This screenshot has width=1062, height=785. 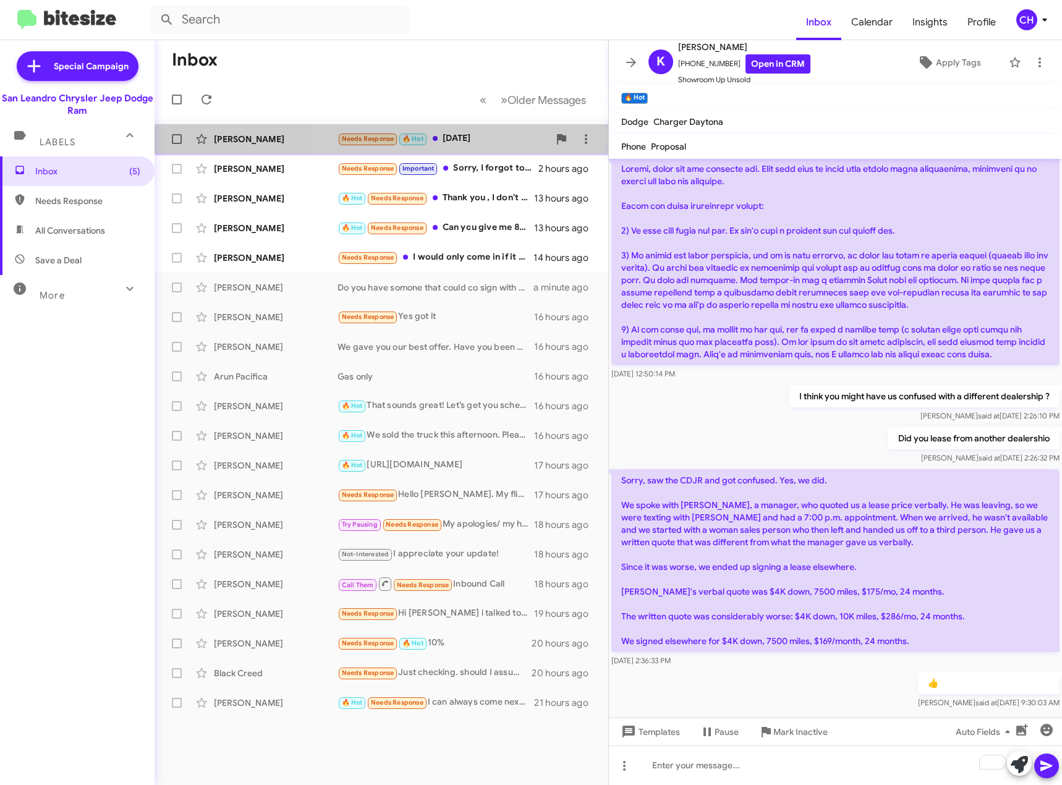 What do you see at coordinates (276, 376) in the screenshot?
I see `div: Arun Pacifica` at bounding box center [276, 376].